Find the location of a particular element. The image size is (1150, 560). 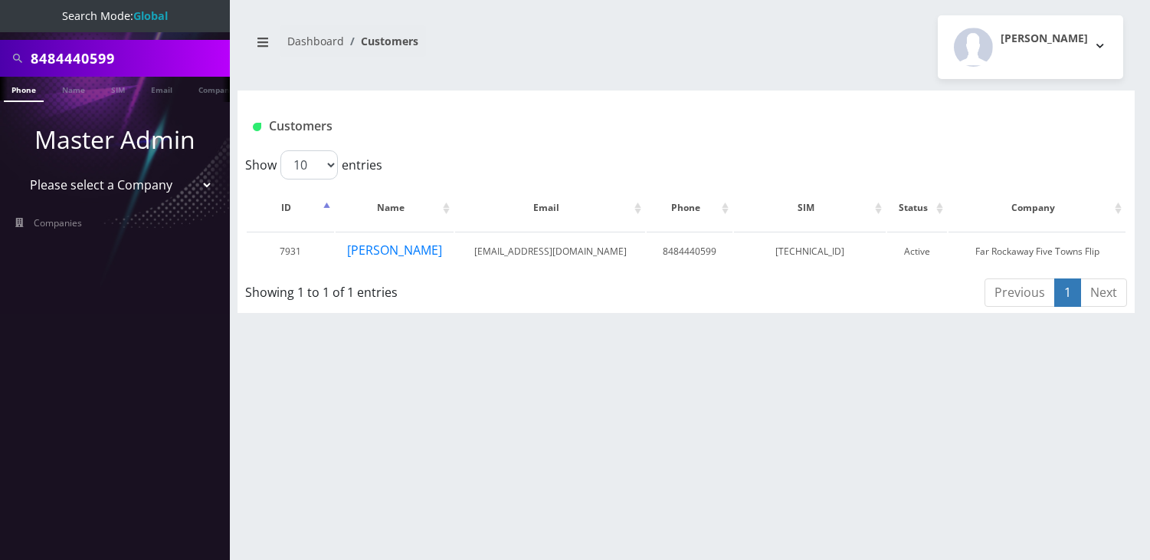

a: Name is located at coordinates (74, 88).